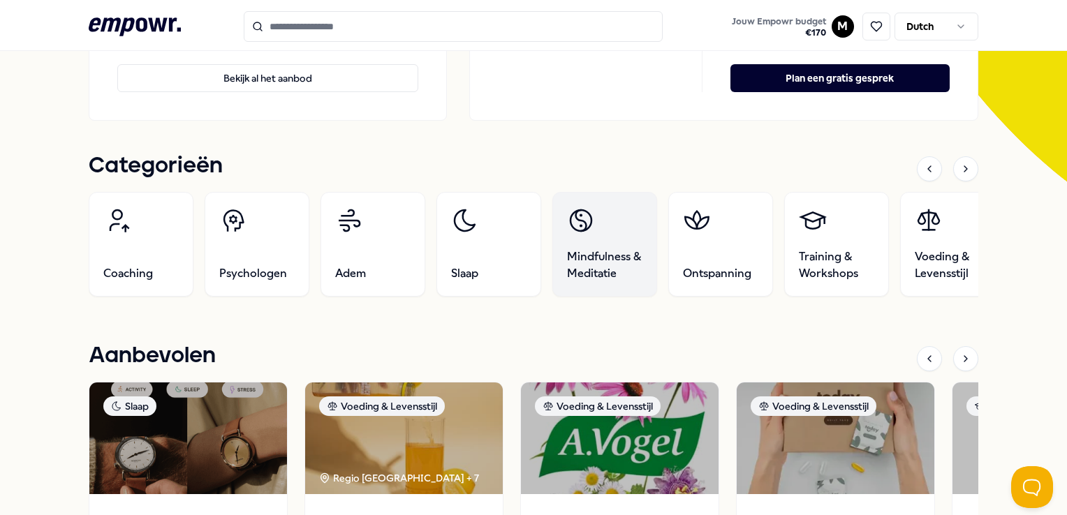  Describe the element at coordinates (257, 244) in the screenshot. I see `a: Psychologen` at that location.